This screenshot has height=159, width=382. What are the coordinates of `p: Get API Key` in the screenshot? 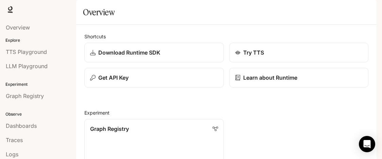 It's located at (113, 78).